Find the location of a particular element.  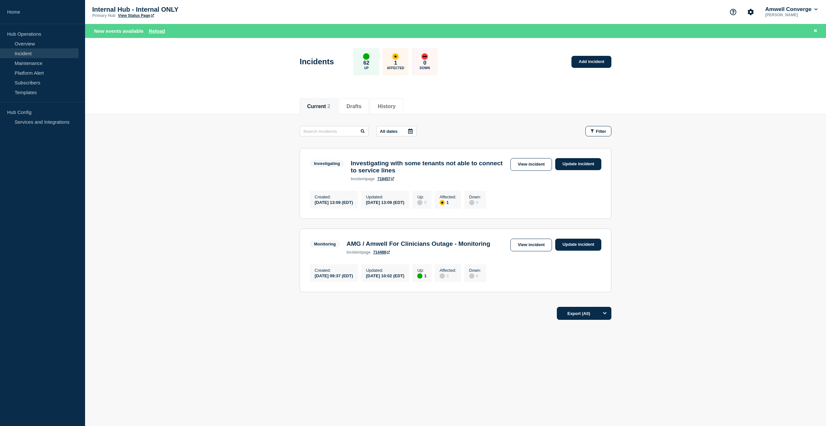

button: Filter is located at coordinates (598, 131).